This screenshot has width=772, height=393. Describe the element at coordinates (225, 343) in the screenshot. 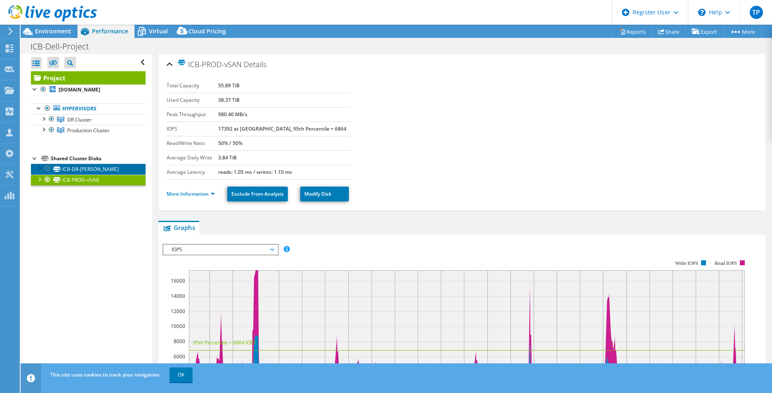

I see `text: 95th Percentile = 6864 IOPS` at that location.